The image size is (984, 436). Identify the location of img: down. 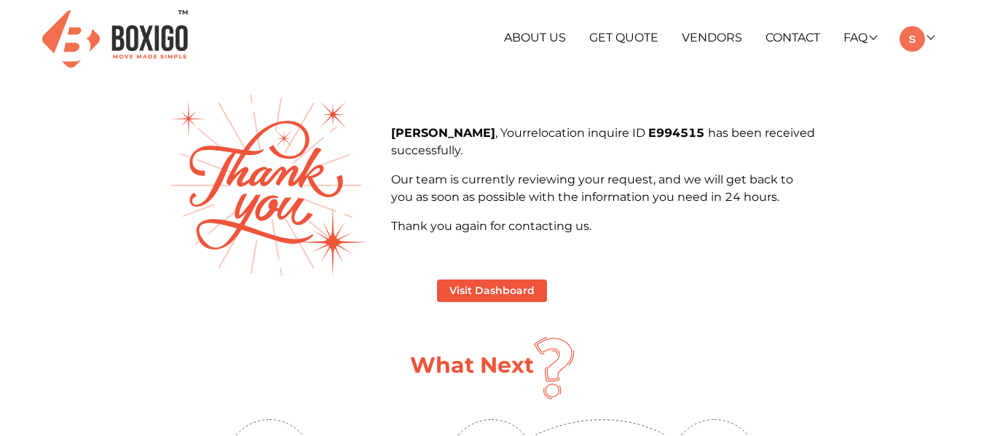
(601, 427).